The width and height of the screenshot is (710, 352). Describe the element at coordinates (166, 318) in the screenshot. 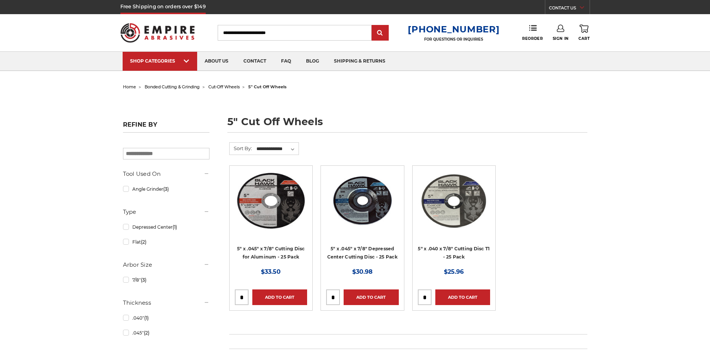

I see `a: .040"(1)` at that location.